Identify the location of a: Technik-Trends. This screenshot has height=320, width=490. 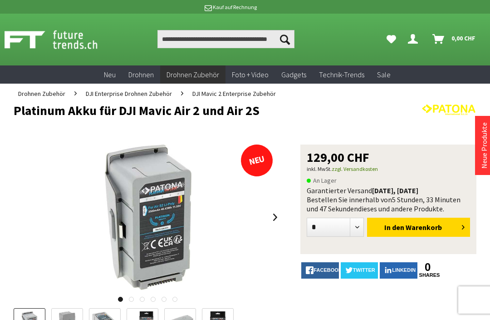
(342, 74).